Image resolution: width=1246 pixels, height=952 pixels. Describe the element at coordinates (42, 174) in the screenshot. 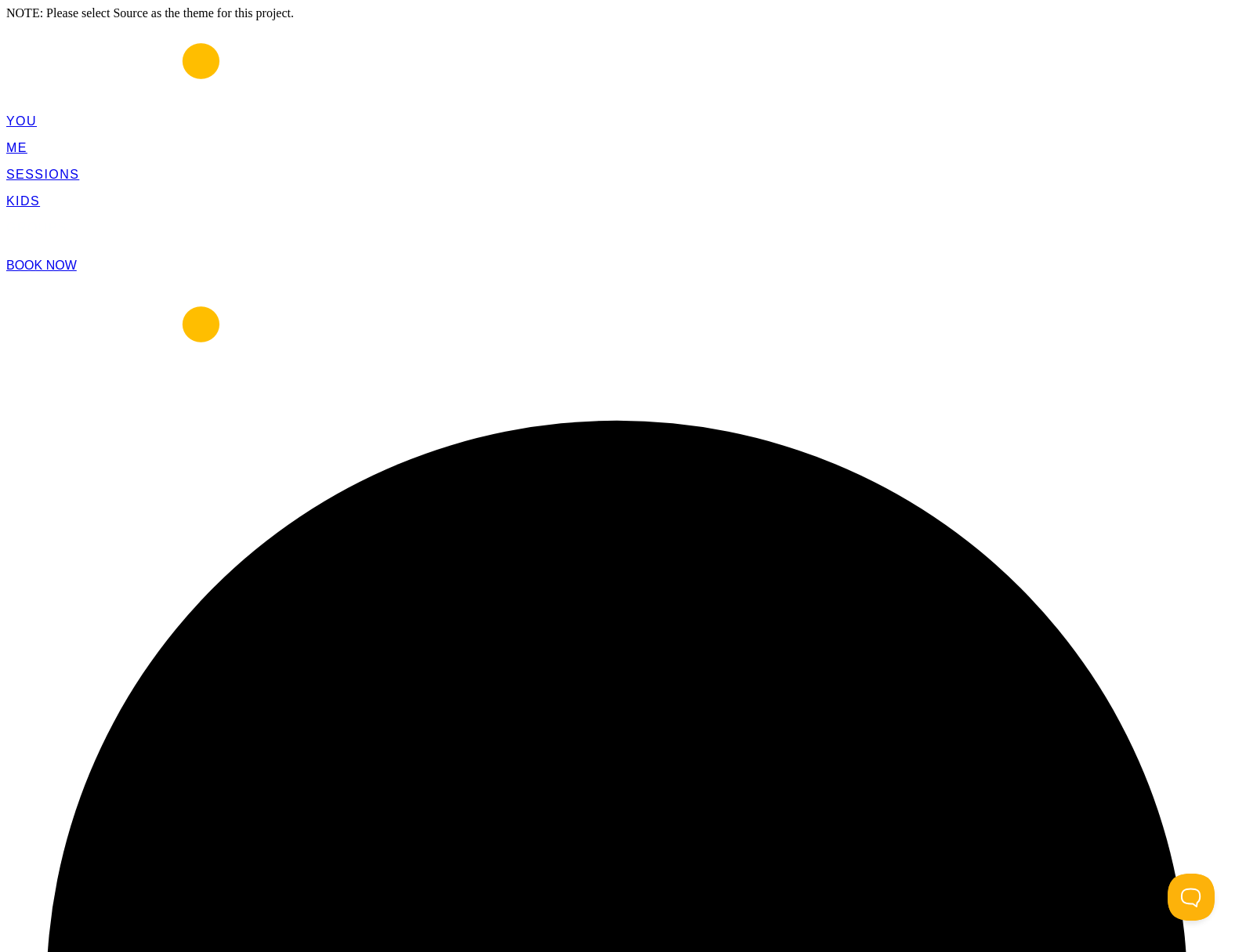

I see `a: SESSIONS` at that location.